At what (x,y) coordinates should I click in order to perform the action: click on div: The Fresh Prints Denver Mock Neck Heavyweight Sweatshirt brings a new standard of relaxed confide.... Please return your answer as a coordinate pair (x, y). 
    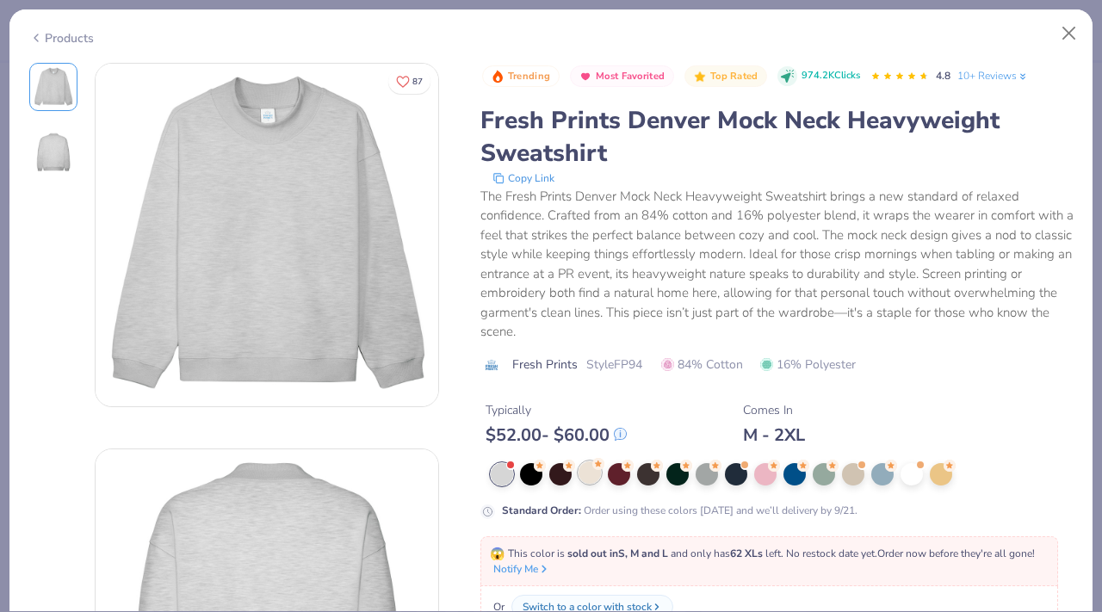
    Looking at the image, I should click on (777, 264).